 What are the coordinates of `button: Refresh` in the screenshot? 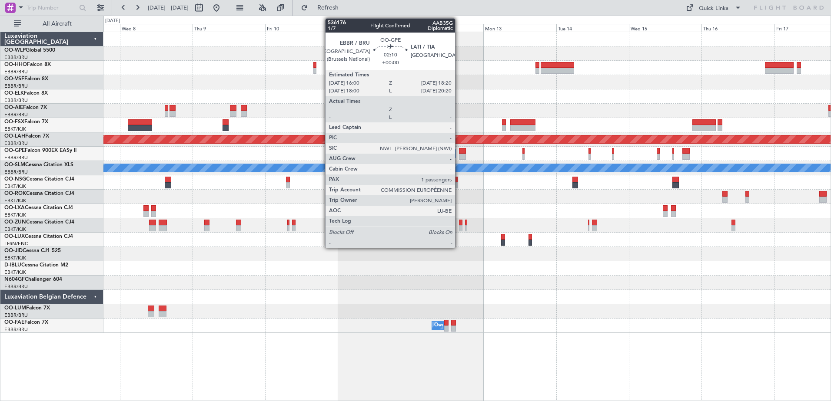 It's located at (323, 8).